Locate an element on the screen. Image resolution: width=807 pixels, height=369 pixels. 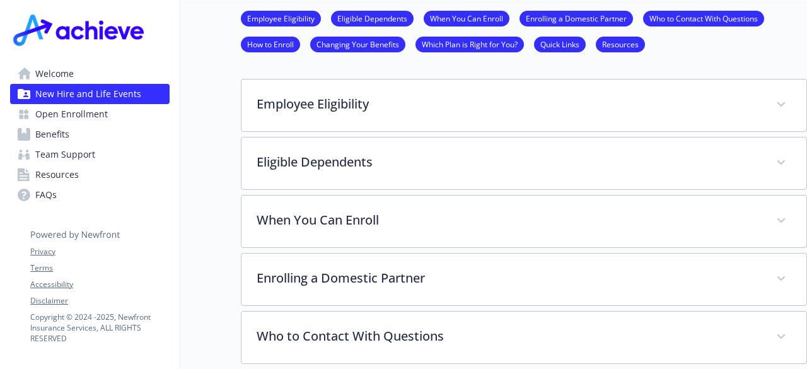
a: Employee Eligibility is located at coordinates (281, 18).